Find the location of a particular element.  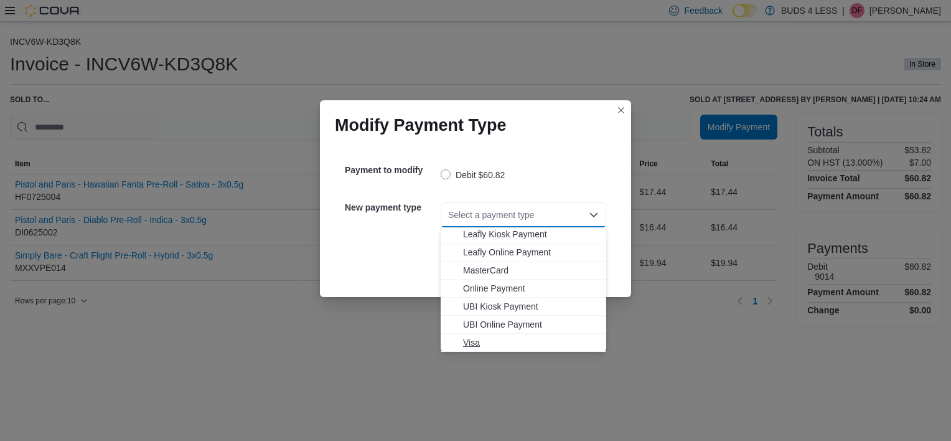

button: Leafly Online Payment is located at coordinates (524, 252).